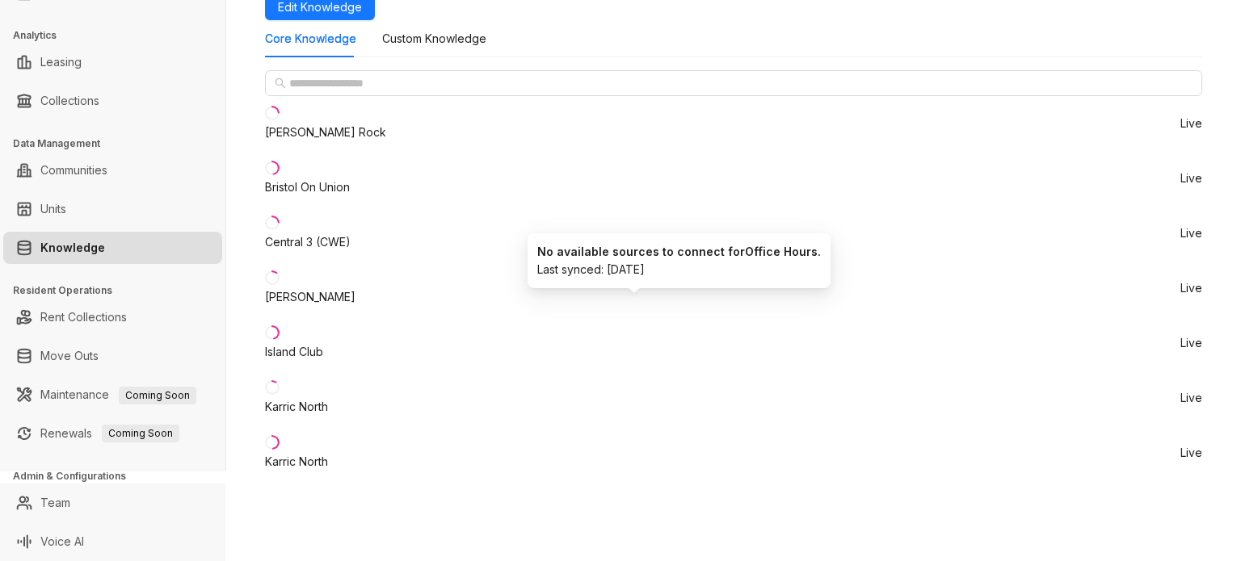  Describe the element at coordinates (294, 352) in the screenshot. I see `div: Island Club` at that location.